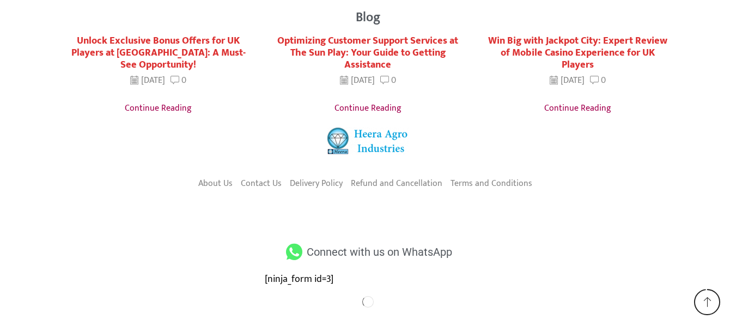 This screenshot has width=736, height=331. I want to click on a: About Us, so click(215, 184).